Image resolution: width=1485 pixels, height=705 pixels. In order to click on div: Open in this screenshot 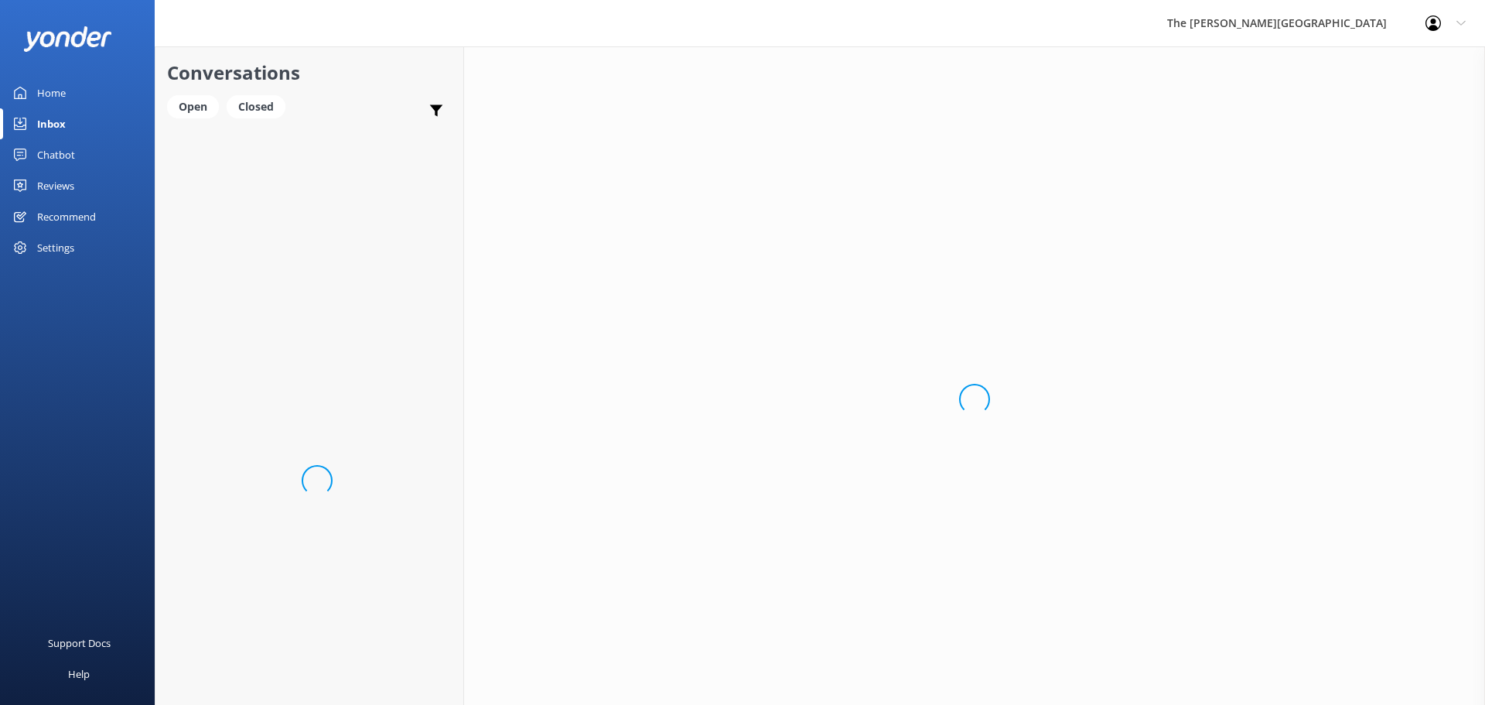, I will do `click(193, 107)`.